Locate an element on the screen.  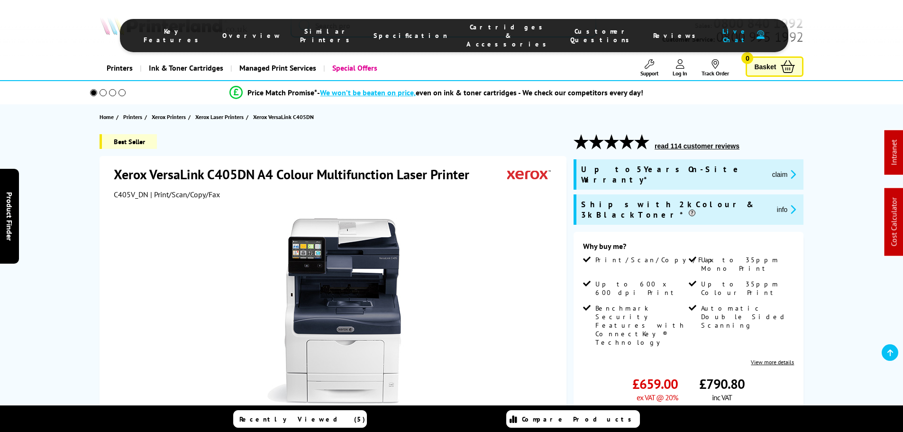
span: Best Seller is located at coordinates (128, 141).